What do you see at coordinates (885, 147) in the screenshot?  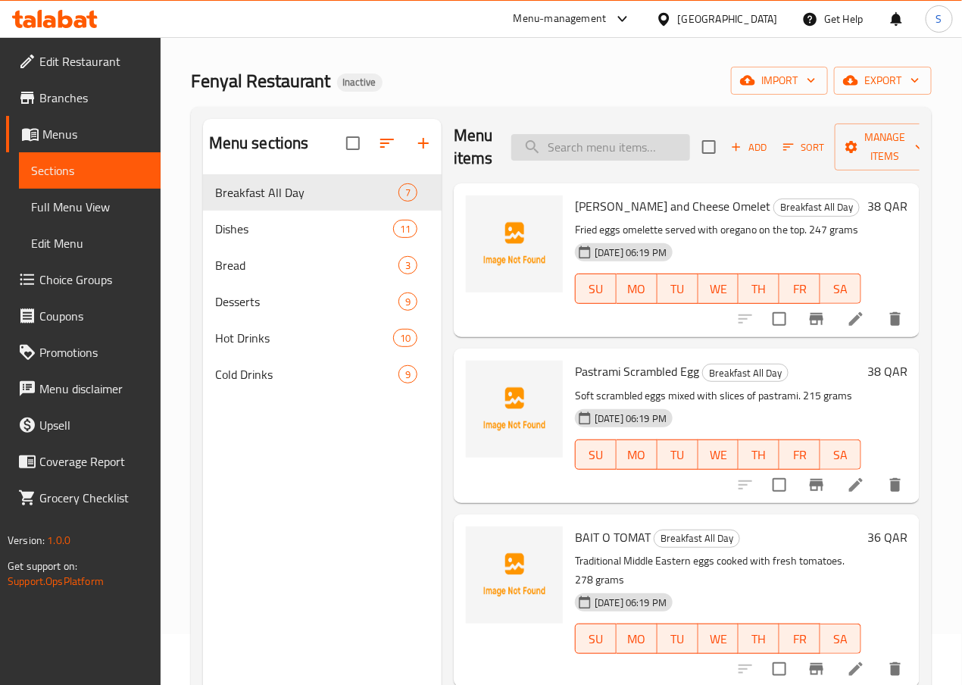 I see `span: Manage items` at bounding box center [885, 147].